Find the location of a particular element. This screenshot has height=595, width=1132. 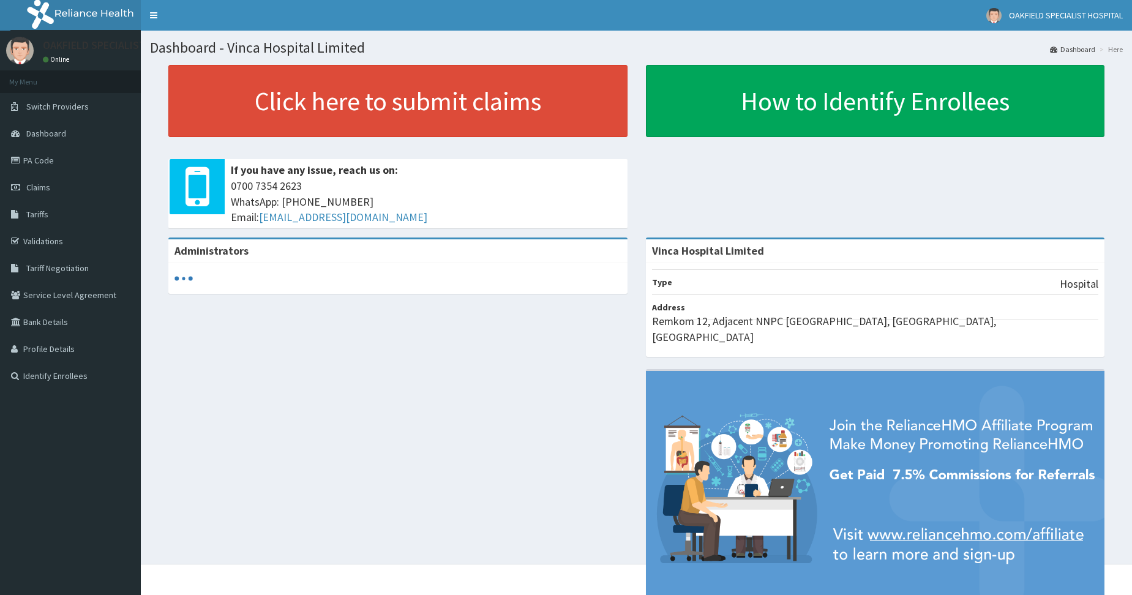

a: How to Identify Enrollees is located at coordinates (875, 101).